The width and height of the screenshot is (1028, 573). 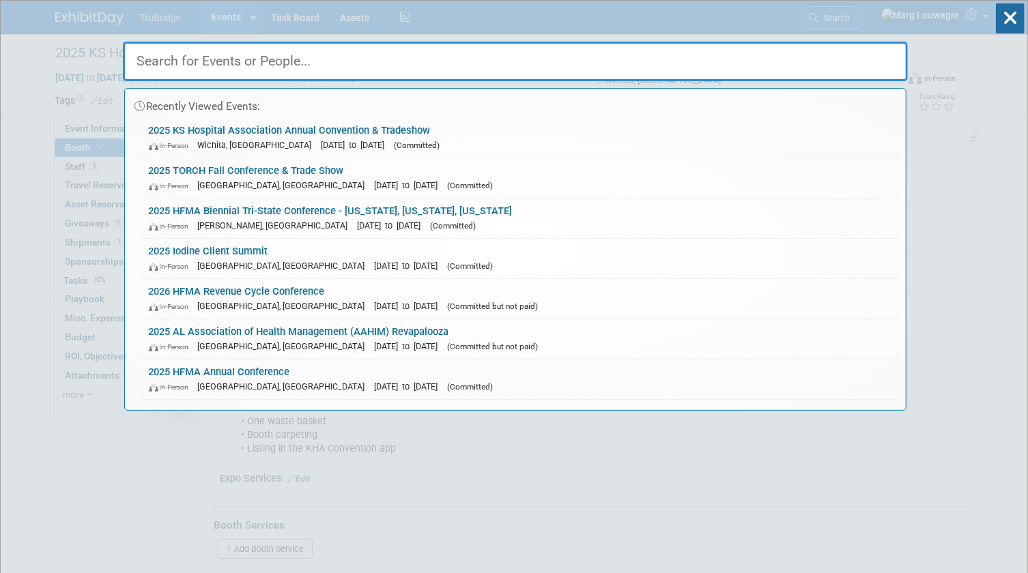 What do you see at coordinates (515, 103) in the screenshot?
I see `div: Recently Viewed Events:` at bounding box center [515, 103].